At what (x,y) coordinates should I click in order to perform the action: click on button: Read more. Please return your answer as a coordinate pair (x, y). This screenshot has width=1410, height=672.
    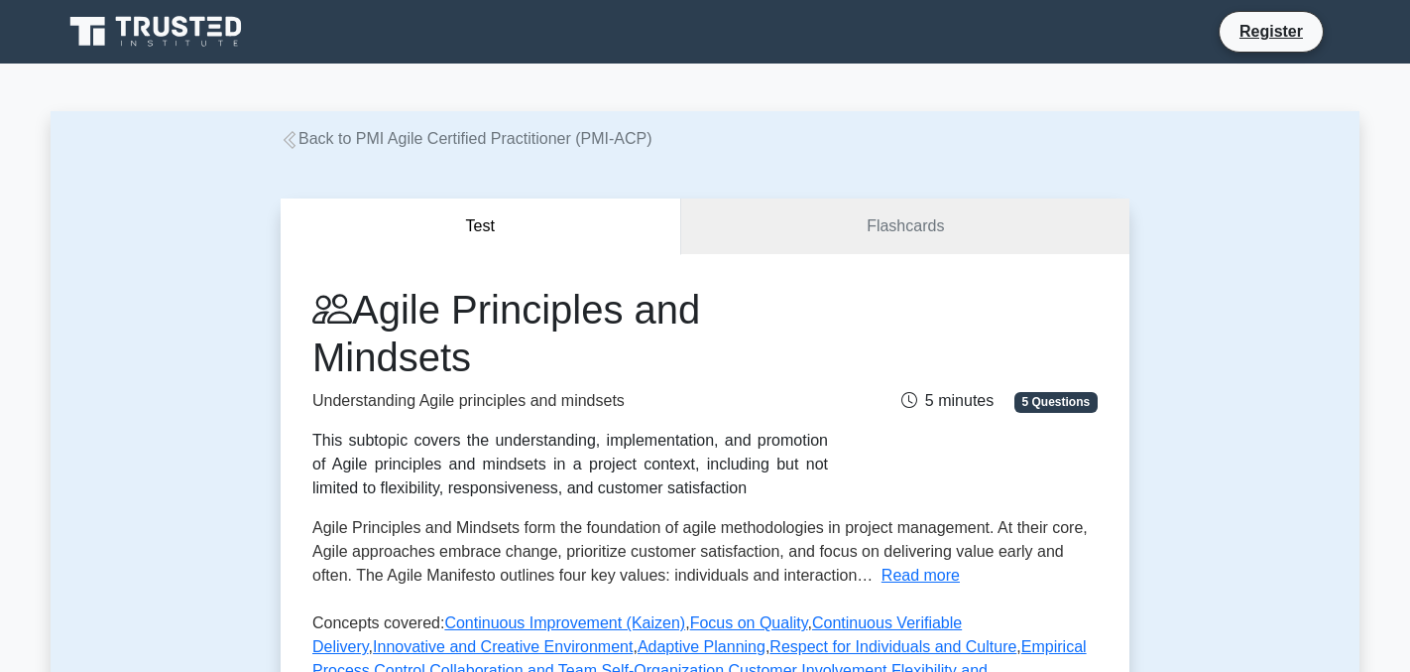
    Looking at the image, I should click on (920, 575).